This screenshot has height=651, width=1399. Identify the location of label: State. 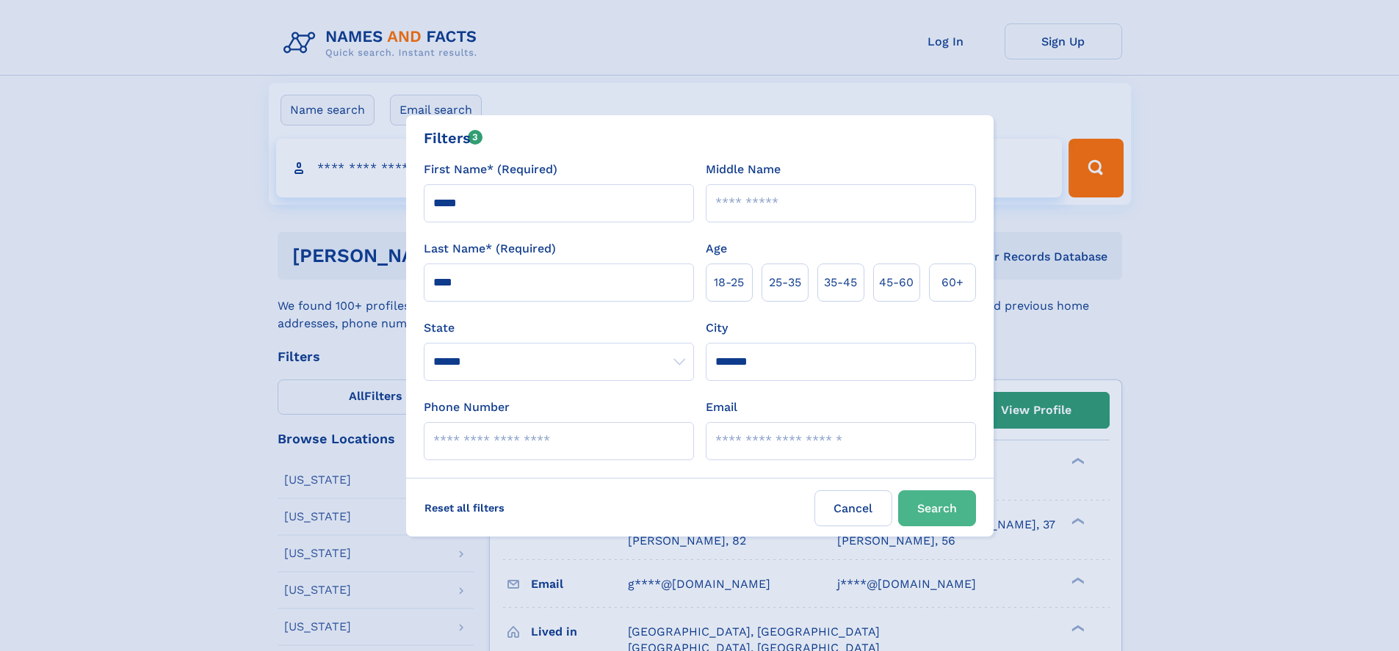
(559, 328).